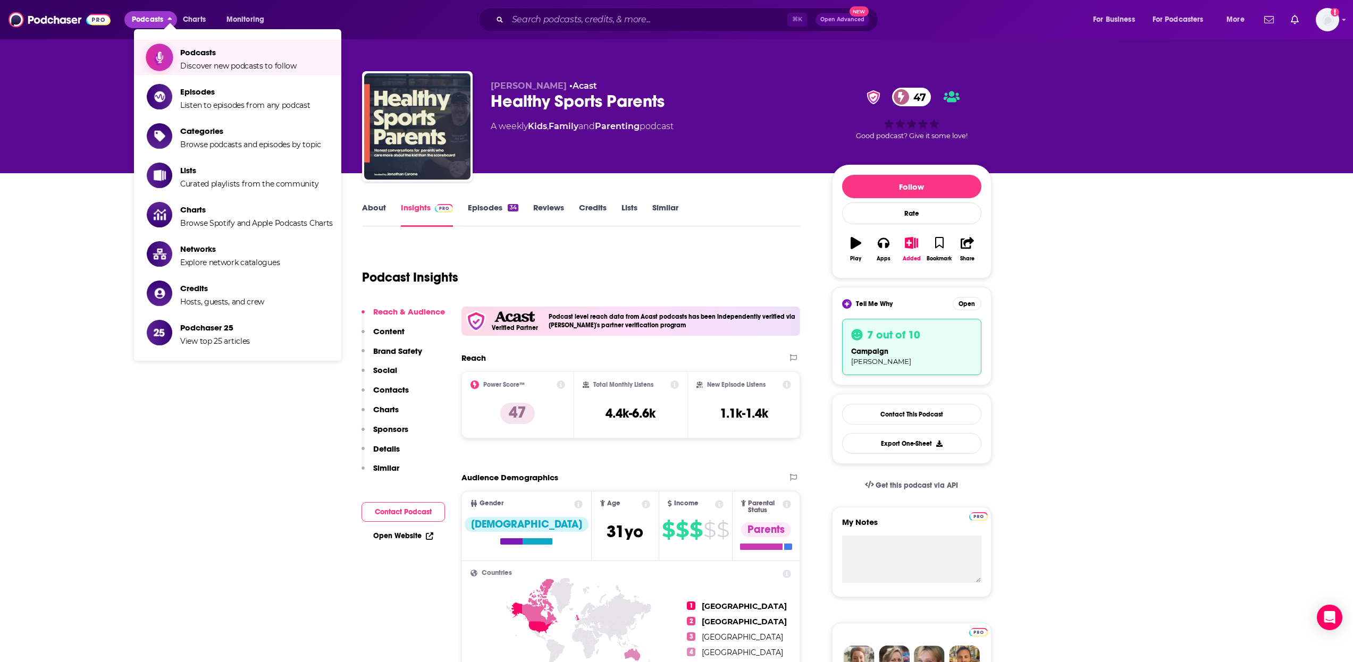 The width and height of the screenshot is (1353, 662). What do you see at coordinates (764, 507) in the screenshot?
I see `span: Parental Status` at bounding box center [764, 507].